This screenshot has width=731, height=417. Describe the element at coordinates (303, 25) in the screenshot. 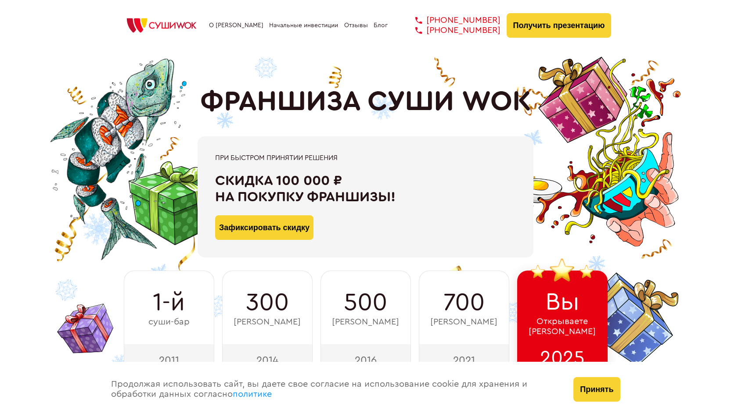

I see `a: Начальные инвестиции` at that location.